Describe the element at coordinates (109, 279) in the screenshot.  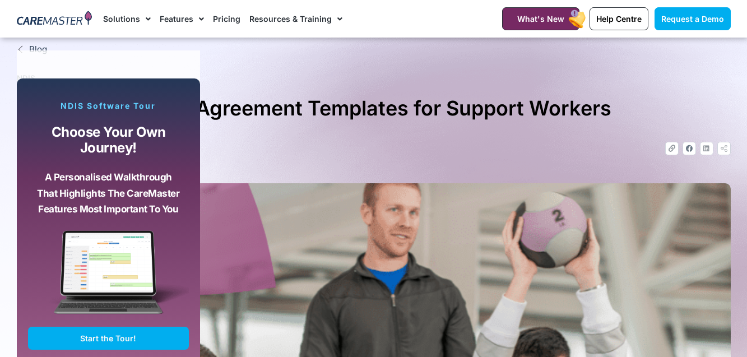
I see `img: CareMaster Software Mockup on Screen` at that location.